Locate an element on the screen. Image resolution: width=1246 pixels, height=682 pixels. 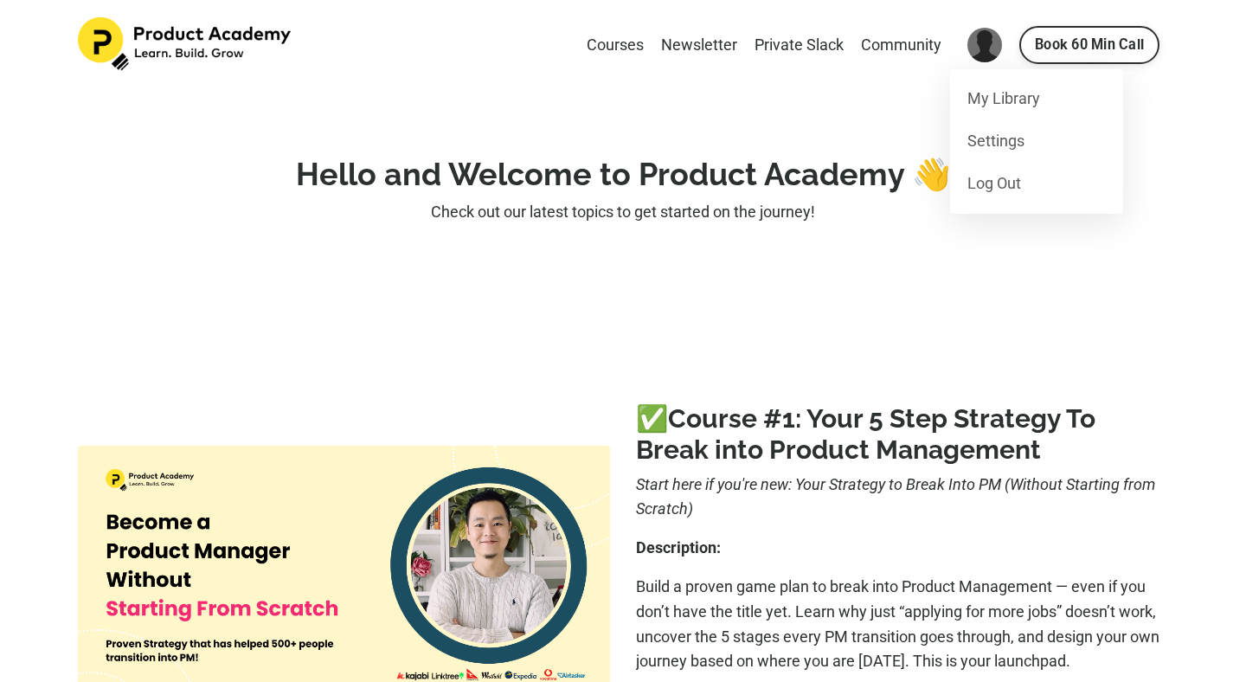
img: User Avatar is located at coordinates (985, 45).